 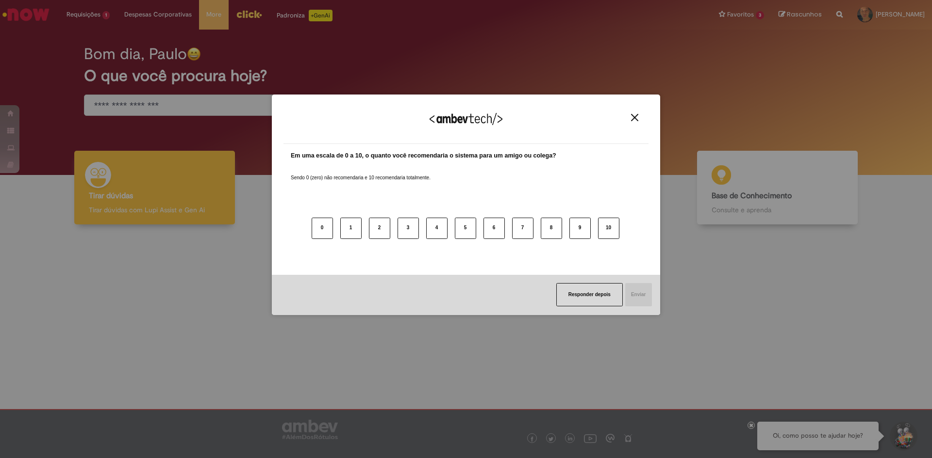 I want to click on button: 7, so click(x=523, y=229).